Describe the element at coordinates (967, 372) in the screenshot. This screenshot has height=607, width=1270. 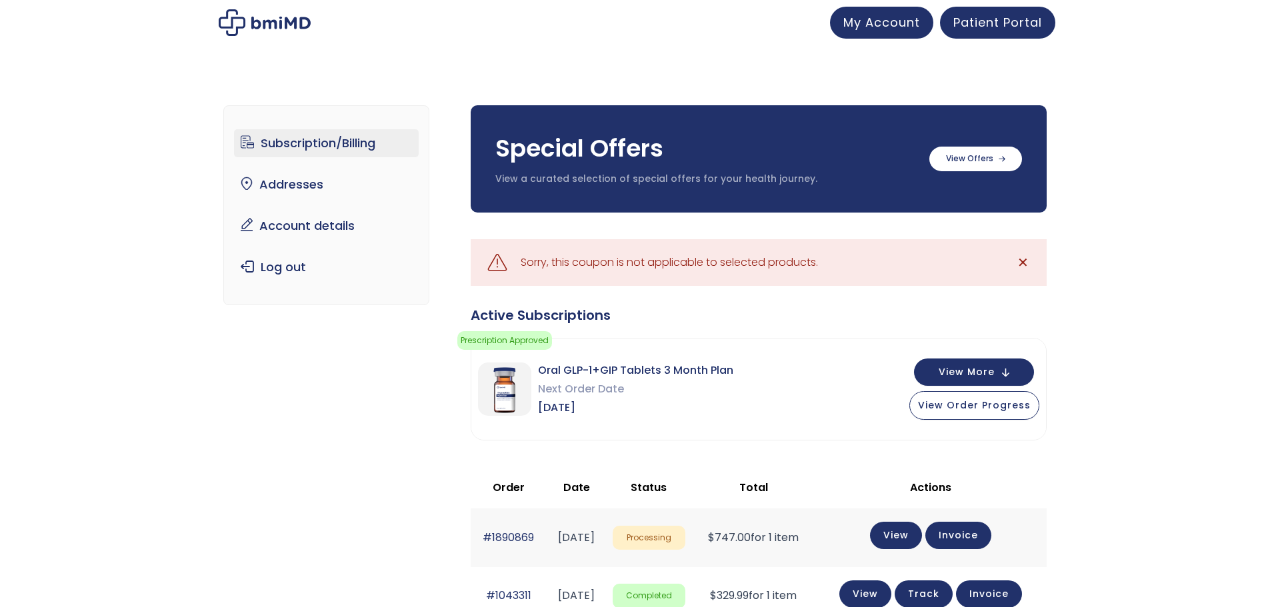
I see `span: View More` at that location.